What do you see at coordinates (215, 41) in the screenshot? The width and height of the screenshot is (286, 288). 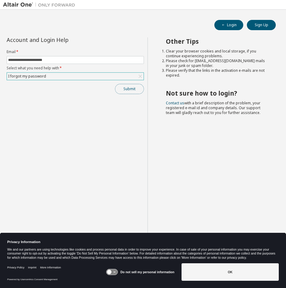 I see `h2: Other Tips` at bounding box center [215, 41].